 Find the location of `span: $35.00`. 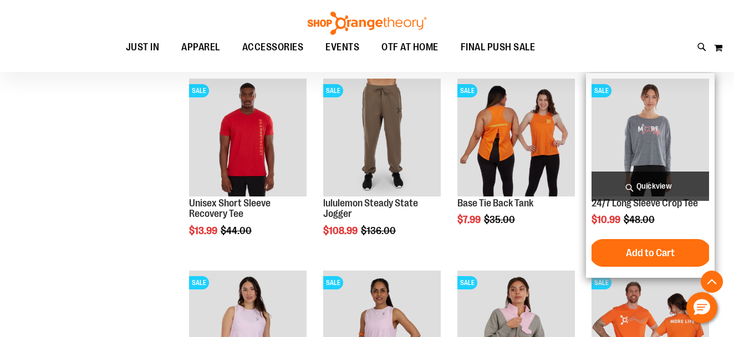

span: $35.00 is located at coordinates (500, 220).